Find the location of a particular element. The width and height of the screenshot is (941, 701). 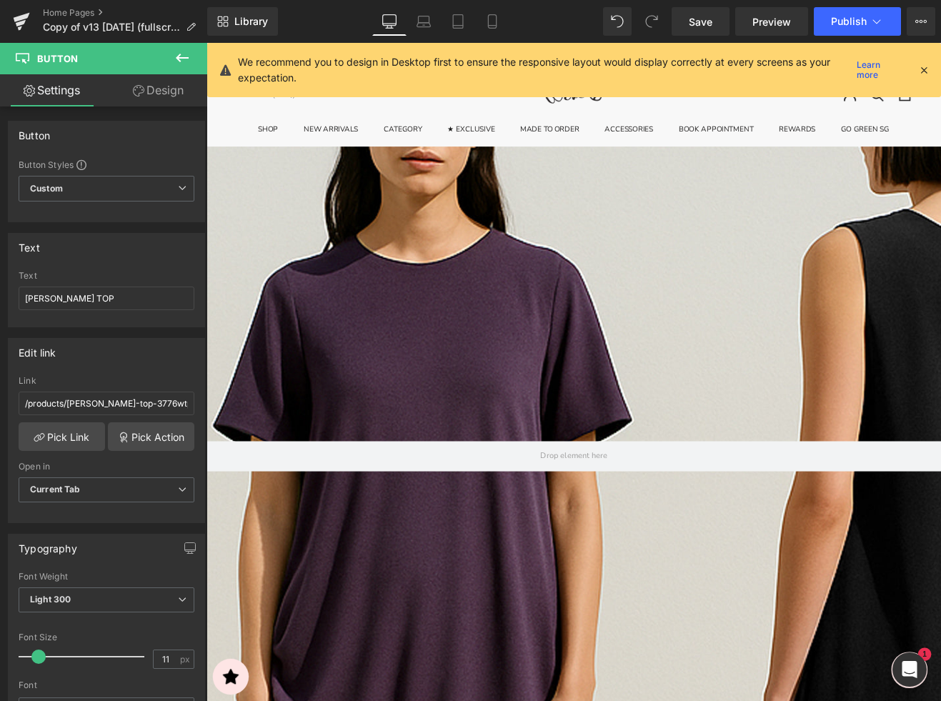

div: Open Intercom Messenger is located at coordinates (910, 670).